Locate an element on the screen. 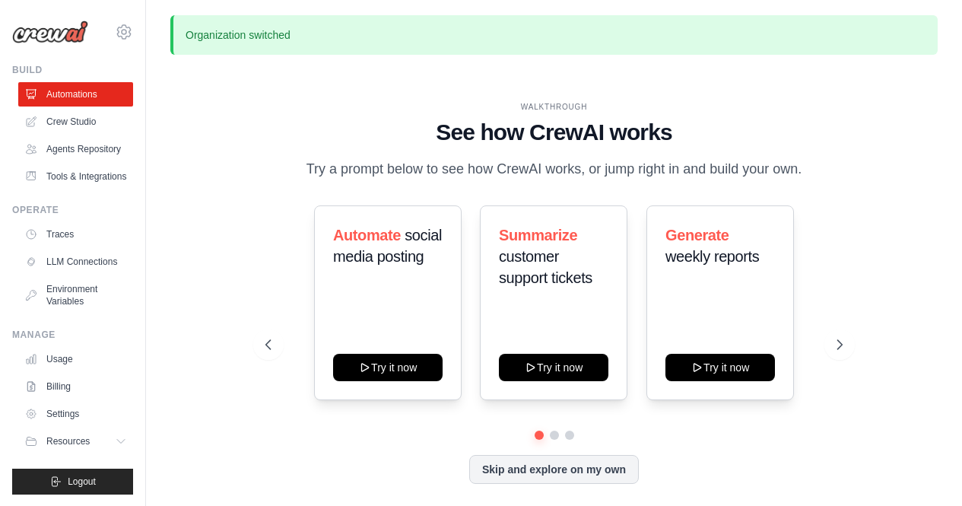 The width and height of the screenshot is (962, 506). img: Logo is located at coordinates (50, 32).